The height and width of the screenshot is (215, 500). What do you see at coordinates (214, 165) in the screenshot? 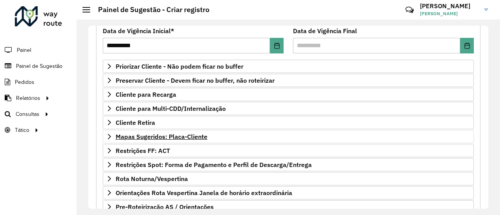
I see `span: Restrições Spot: Forma de Pagamento e Perfil de Descarga/Entrega` at bounding box center [214, 165].